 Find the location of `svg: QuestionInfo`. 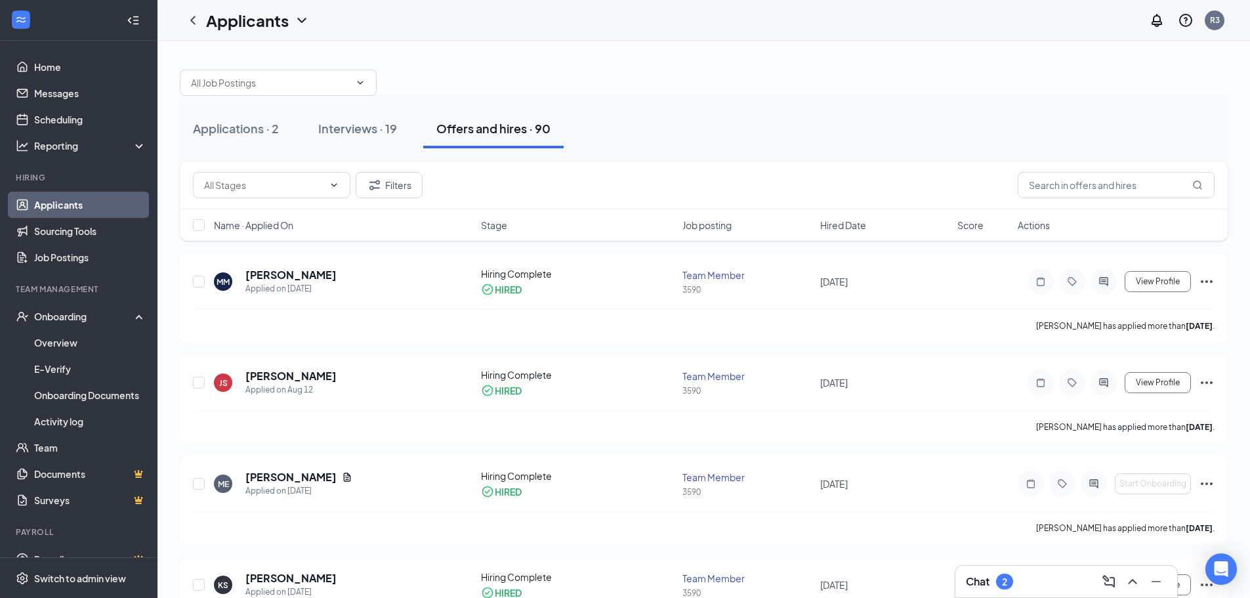

svg: QuestionInfo is located at coordinates (1185, 20).